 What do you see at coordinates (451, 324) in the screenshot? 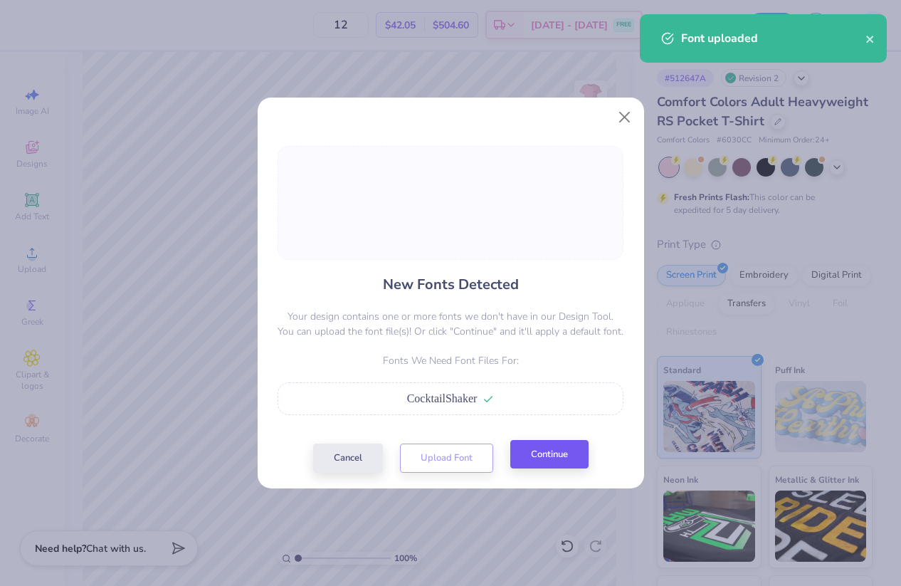
I see `p: Your design contains one or more fonts we don't have in our Design Tool. You can upload the font ...` at bounding box center [451, 324].